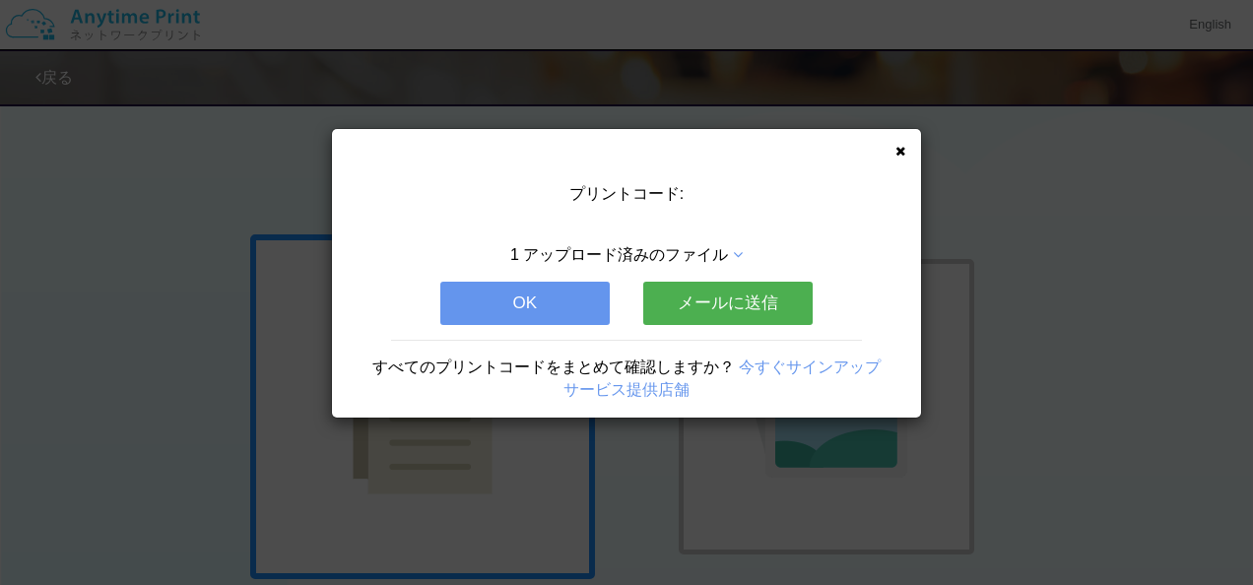 This screenshot has width=1253, height=585. What do you see at coordinates (810, 367) in the screenshot?
I see `a: 今すぐサインアップ` at bounding box center [810, 367].